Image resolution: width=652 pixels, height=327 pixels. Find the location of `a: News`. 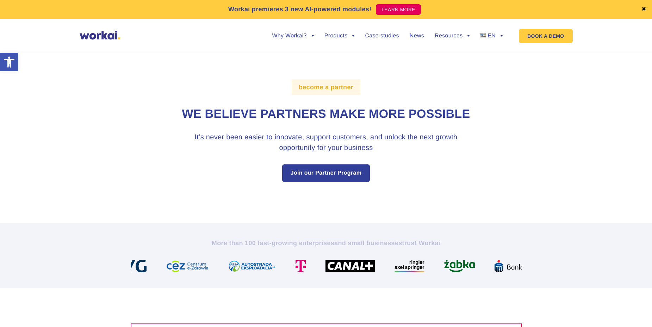

a: News is located at coordinates (417, 36).